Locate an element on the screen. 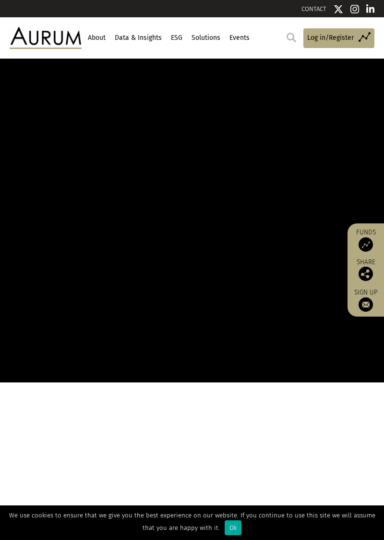 The image size is (384, 540). img: Linkedin icon is located at coordinates (371, 9).